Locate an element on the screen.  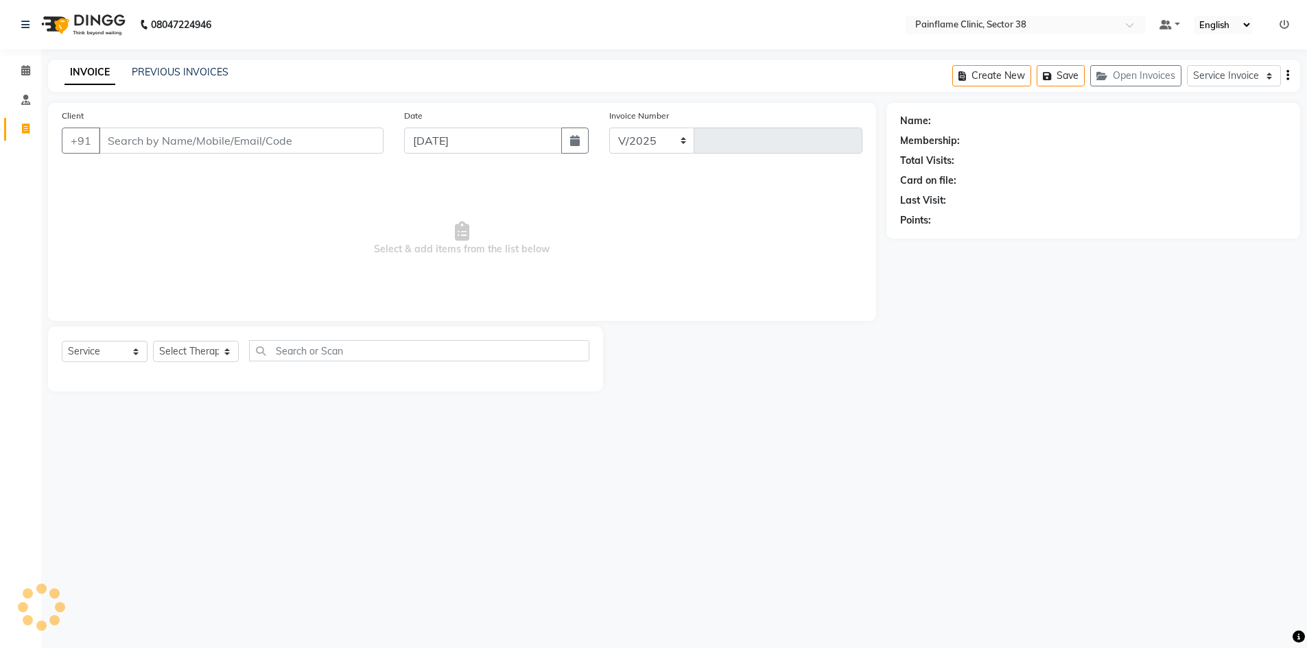
img: logo is located at coordinates (82, 25).